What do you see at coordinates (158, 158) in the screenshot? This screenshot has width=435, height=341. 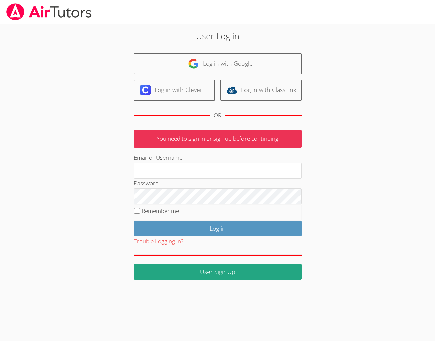 I see `label: Email or Username` at bounding box center [158, 158].